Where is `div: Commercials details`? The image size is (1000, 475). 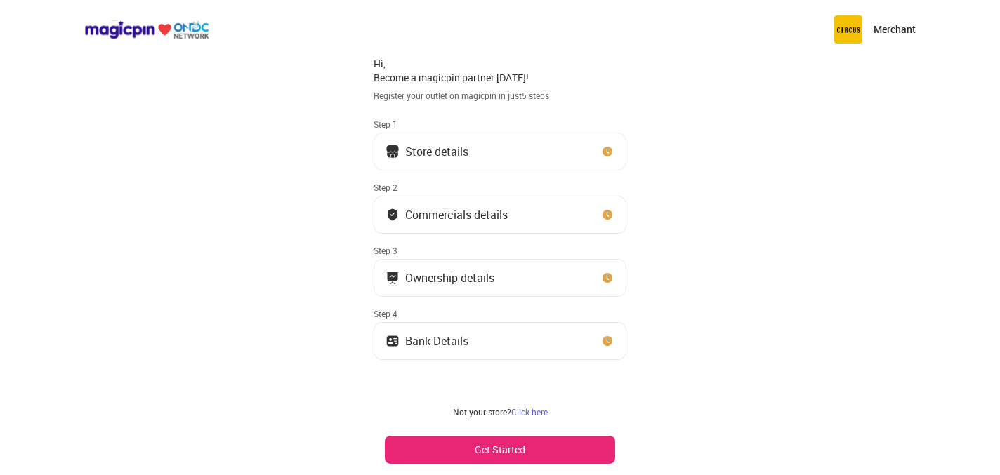 div: Commercials details is located at coordinates (456, 215).